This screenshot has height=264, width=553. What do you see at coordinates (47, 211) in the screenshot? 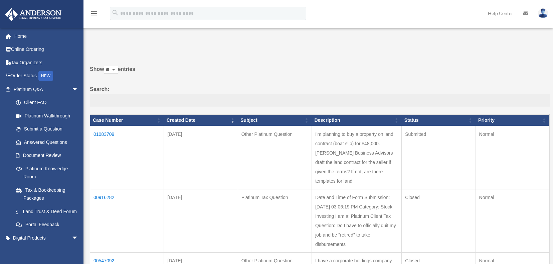
I see `a: Land Trust & Deed Forum` at bounding box center [47, 211].